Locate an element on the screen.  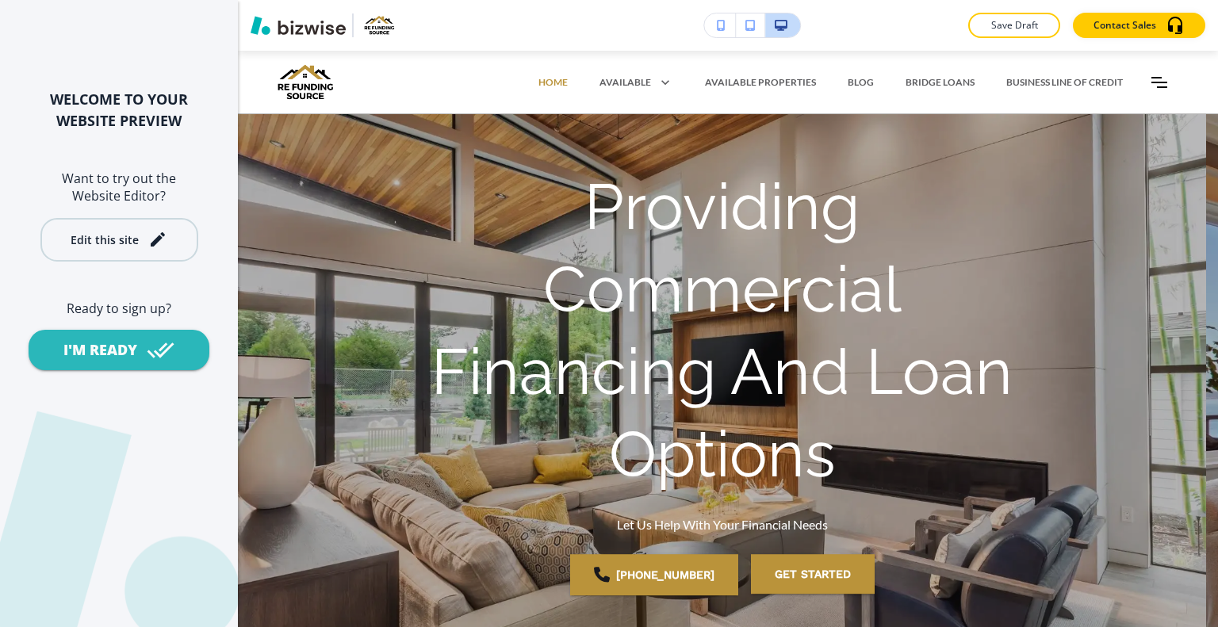
button: GET STARTED is located at coordinates (813, 574).